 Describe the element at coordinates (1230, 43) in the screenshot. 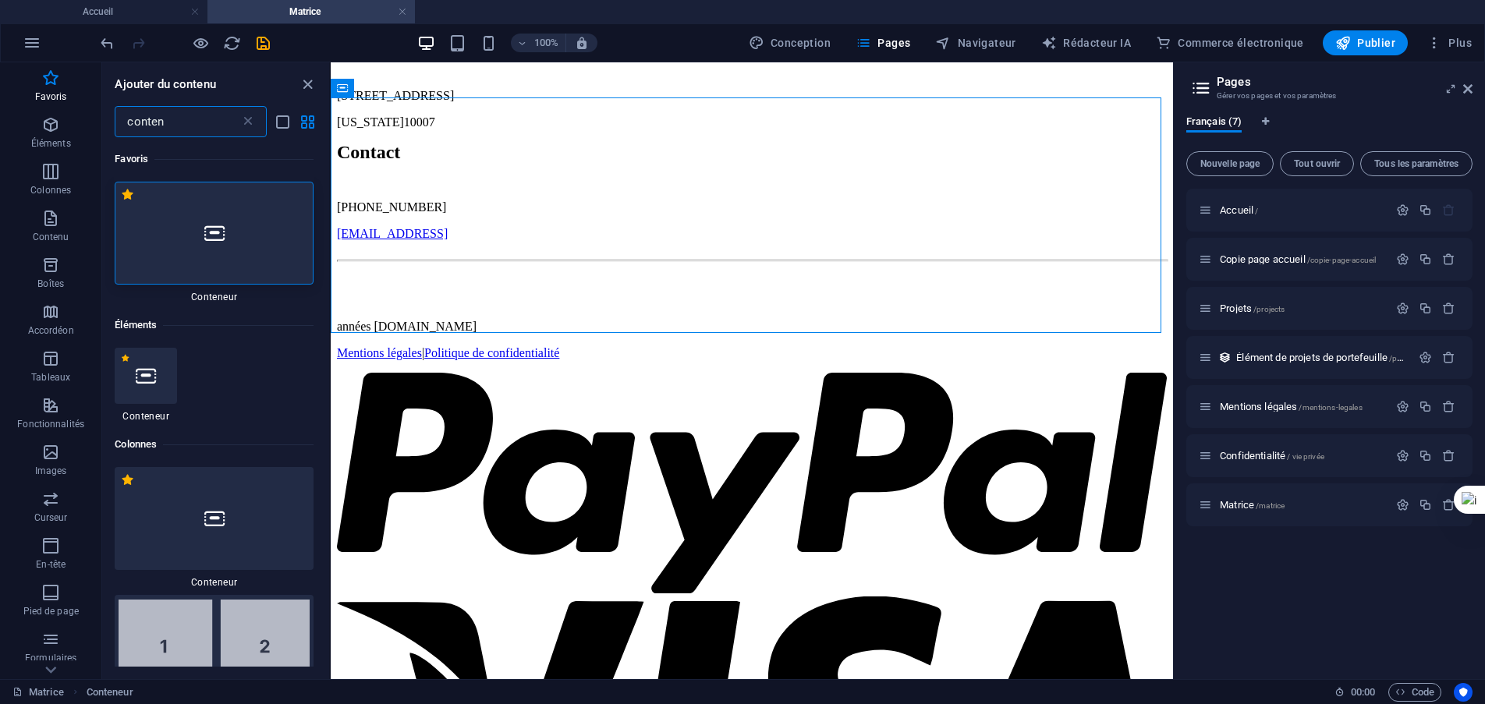

I see `button: Commerce électronique` at that location.